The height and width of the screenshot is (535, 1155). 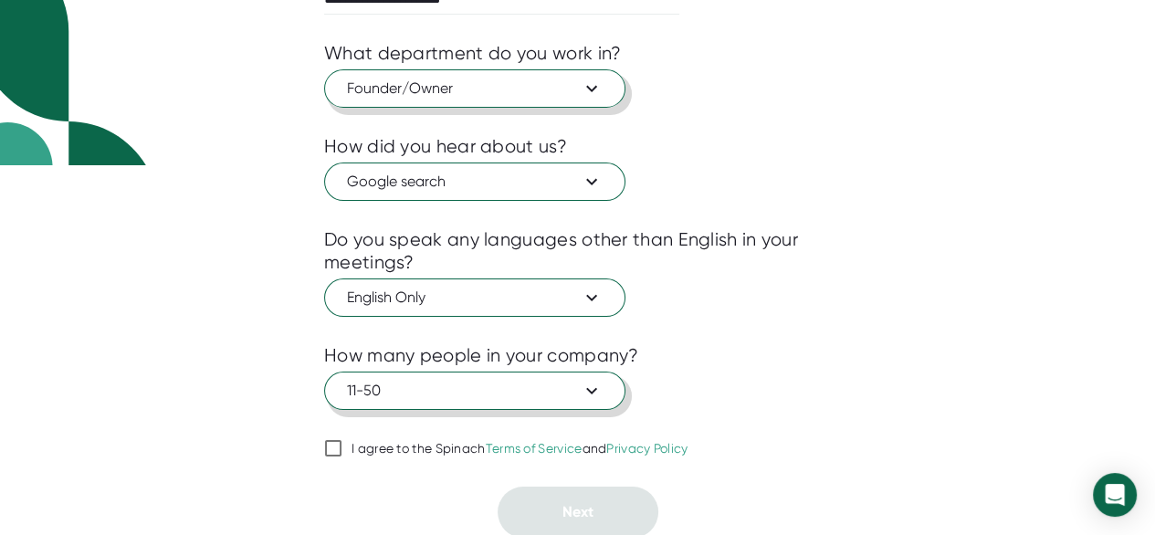 I want to click on button: English Only, so click(x=475, y=298).